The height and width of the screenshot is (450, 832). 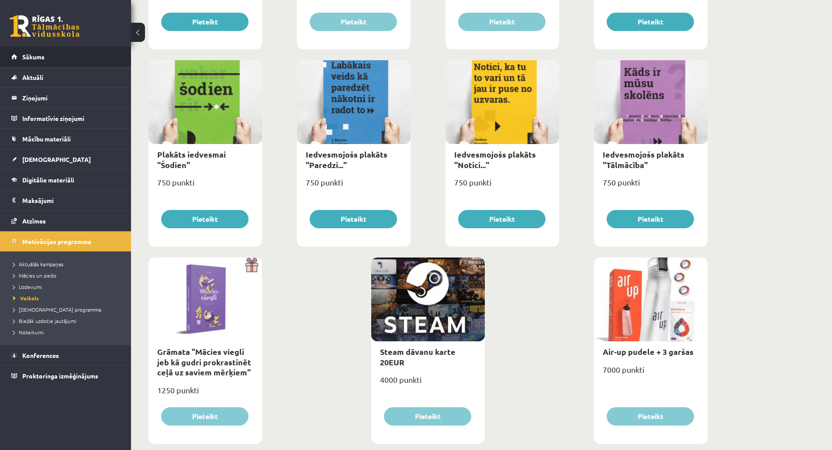 I want to click on span: Mācies un ziedo, so click(x=34, y=275).